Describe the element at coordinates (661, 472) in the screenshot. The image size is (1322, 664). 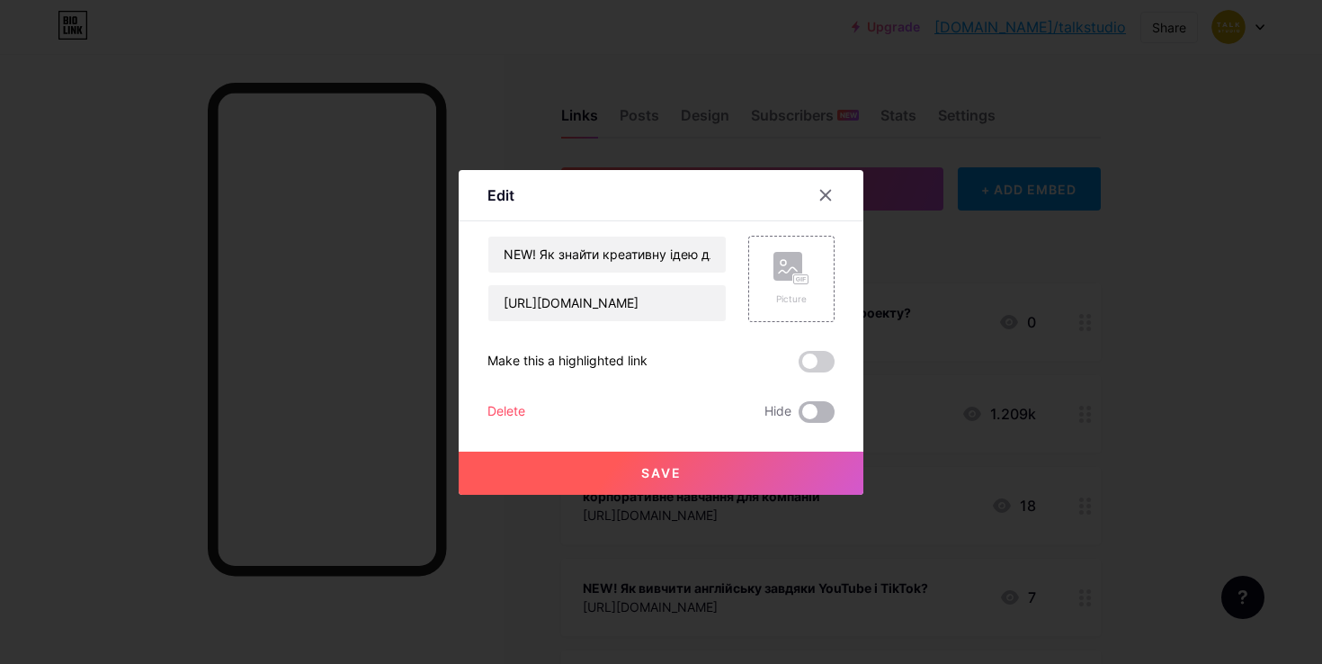
I see `span: Save` at that location.